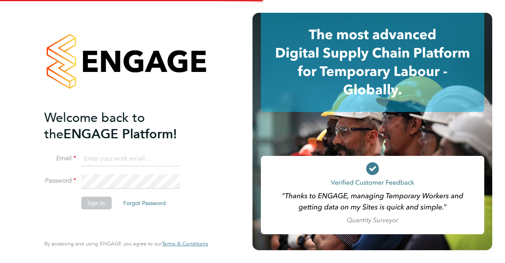  What do you see at coordinates (95, 126) in the screenshot?
I see `span: Welcome back to the` at bounding box center [95, 126].